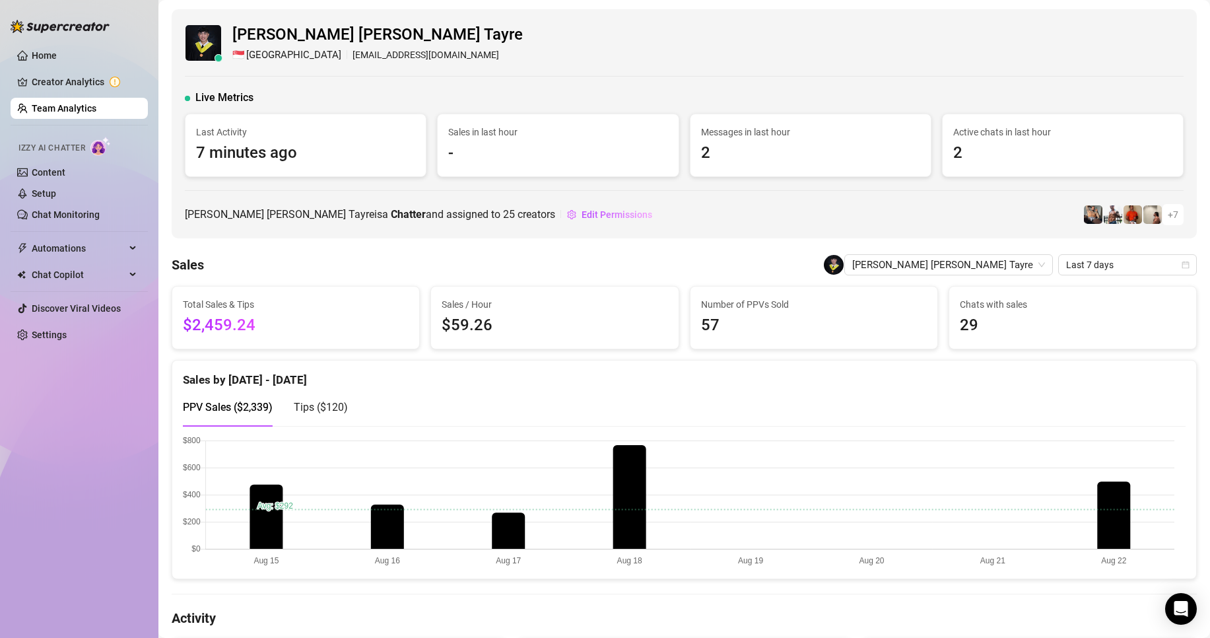 Image resolution: width=1210 pixels, height=638 pixels. I want to click on div: Open Intercom Messenger, so click(1181, 609).